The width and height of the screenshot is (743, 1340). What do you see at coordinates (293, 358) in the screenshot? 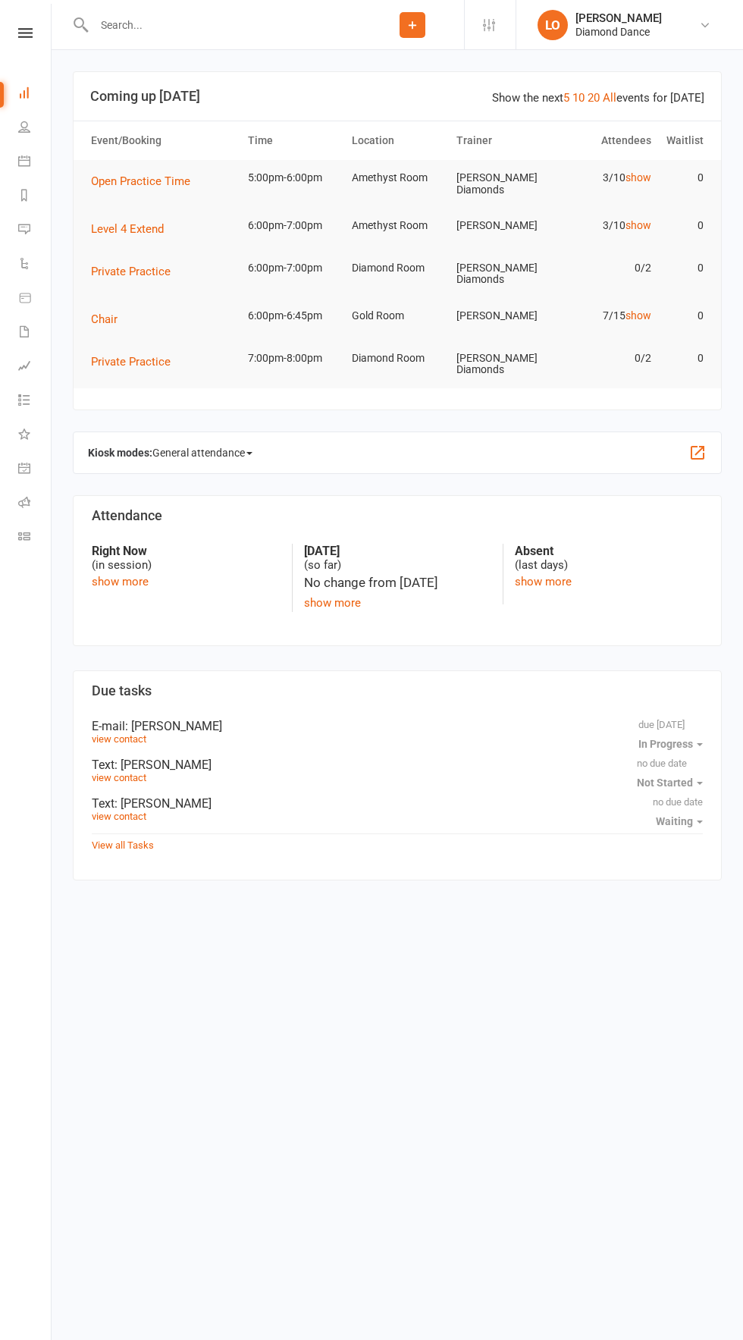
I see `td: 7:00pm-8:00pm` at bounding box center [293, 358].